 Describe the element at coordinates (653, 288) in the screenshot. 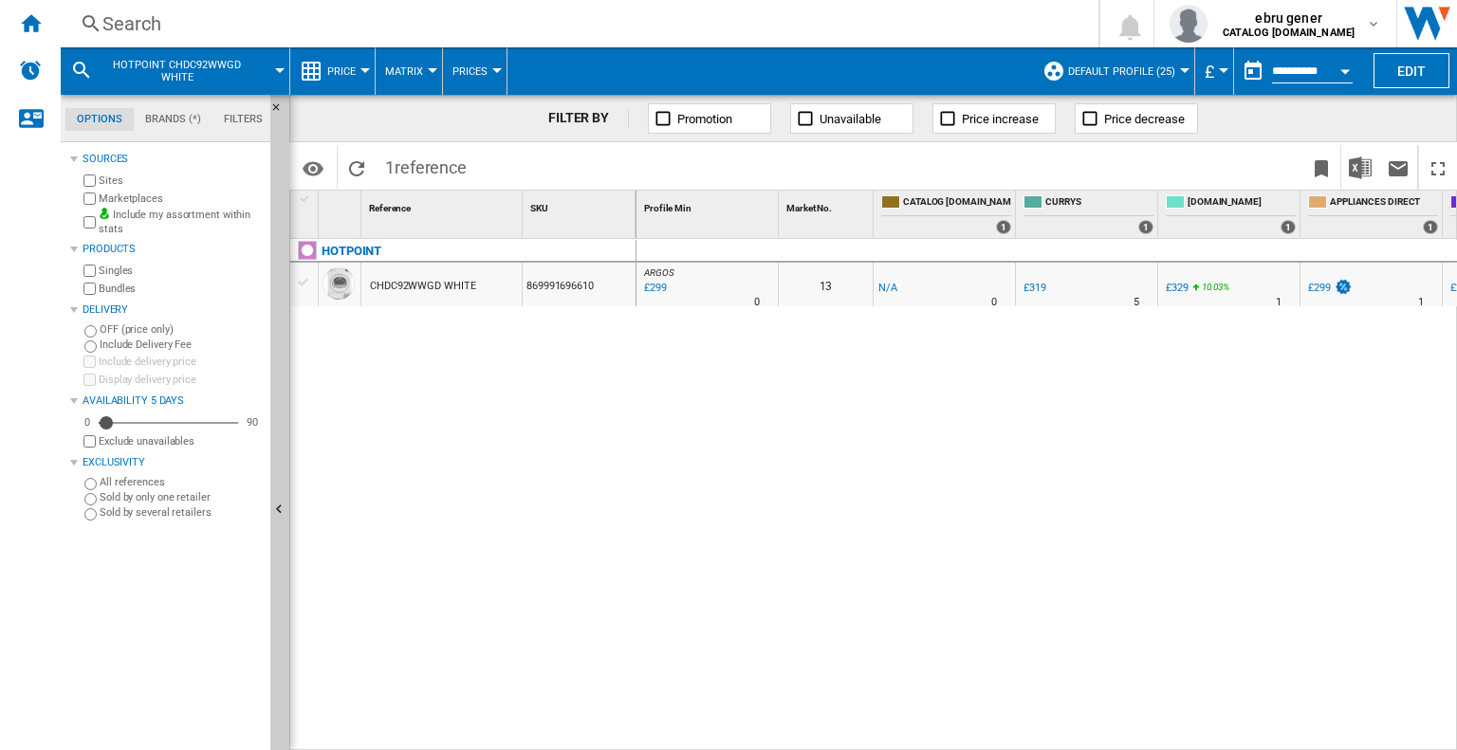

I see `div: Last updated : Wednesday, 20 August 2025 10:01` at that location.